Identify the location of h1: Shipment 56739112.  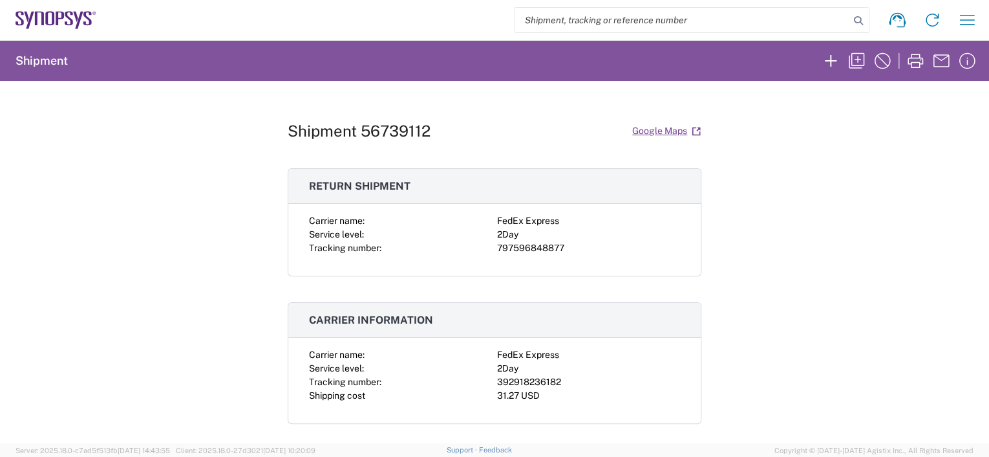
(359, 131).